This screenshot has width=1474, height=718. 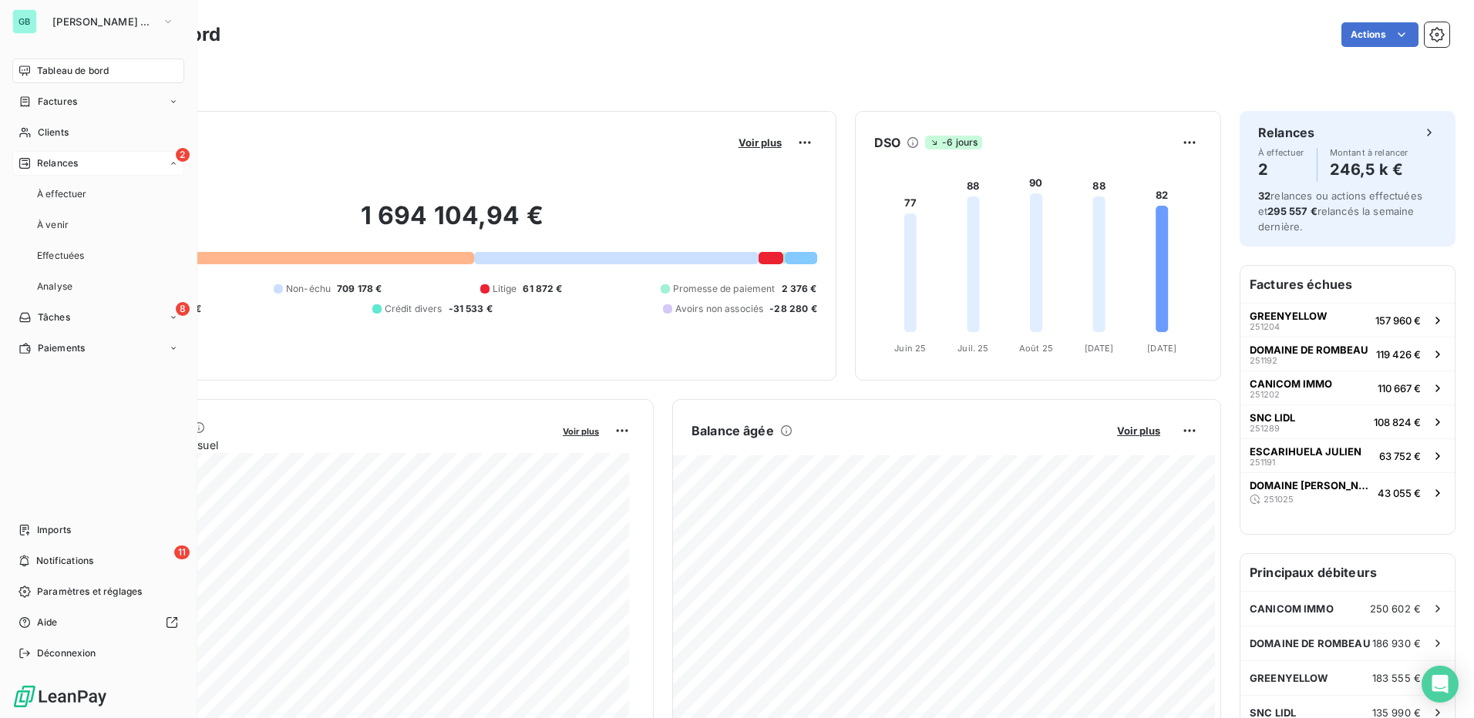 What do you see at coordinates (72, 71) in the screenshot?
I see `span: Tableau de bord` at bounding box center [72, 71].